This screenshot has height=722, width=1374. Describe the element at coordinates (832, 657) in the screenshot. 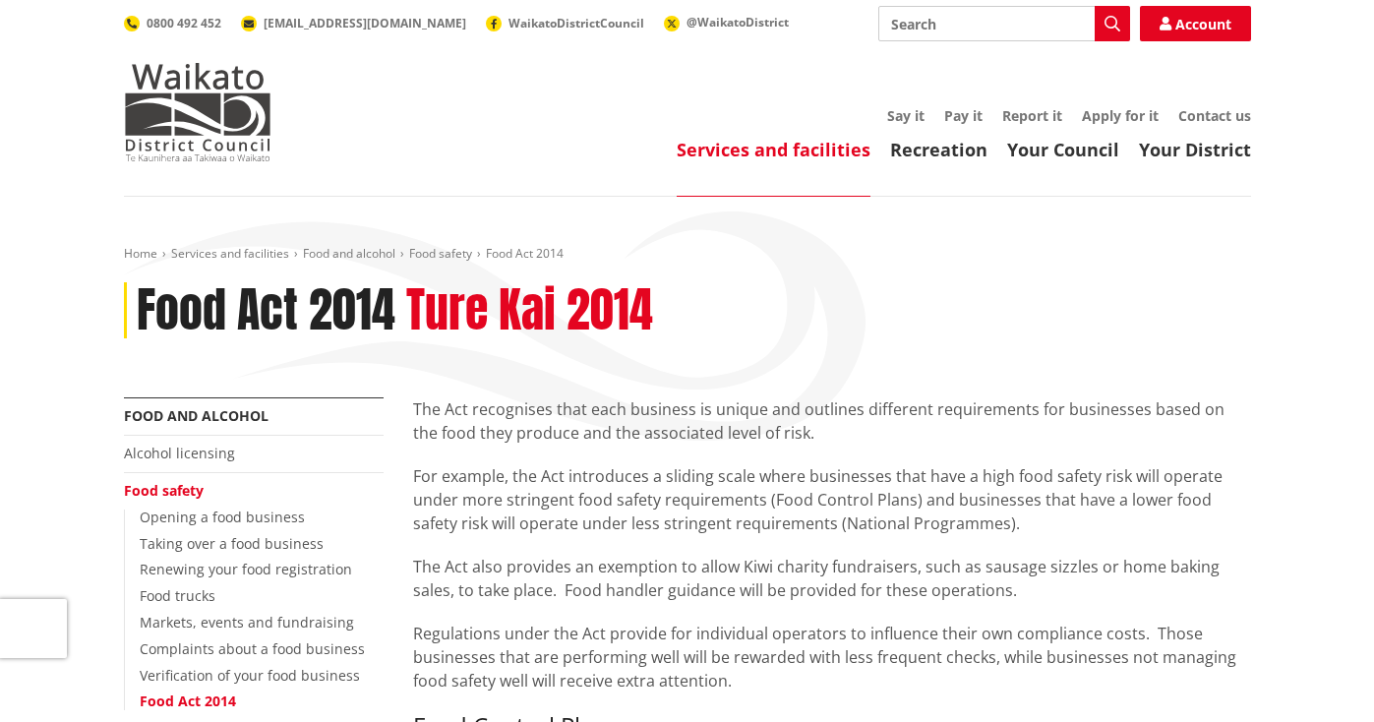

I see `p: Regulations under the Act provide for individual operators to influence their own compliance cost...` at that location.